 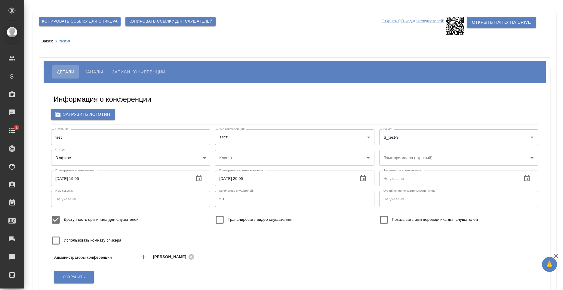 What do you see at coordinates (80, 21) in the screenshot?
I see `button: Копировать ссылку для спикера` at bounding box center [80, 21].